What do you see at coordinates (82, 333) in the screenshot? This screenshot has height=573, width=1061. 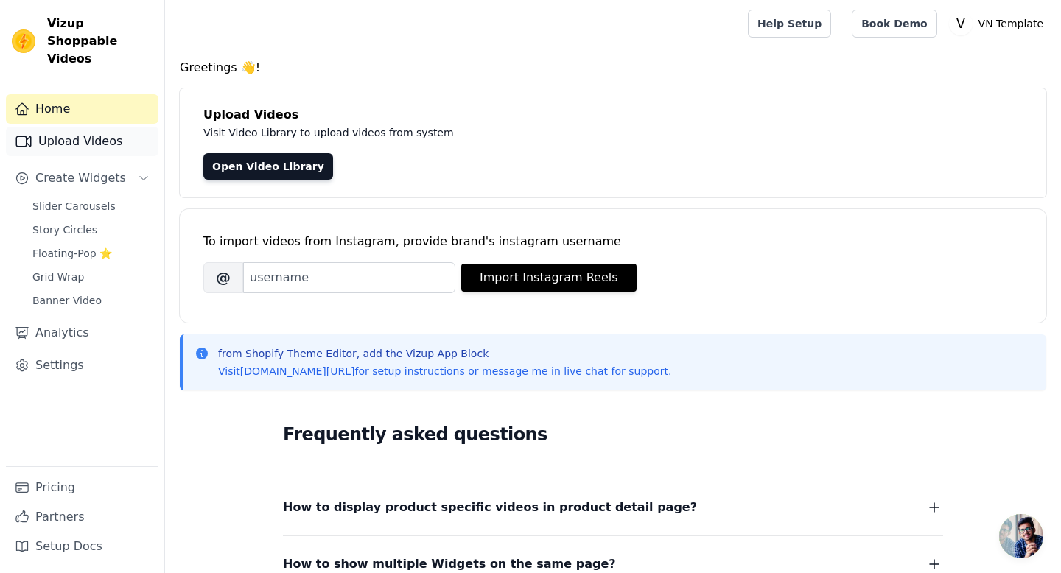 I see `a: Analytics` at bounding box center [82, 333].